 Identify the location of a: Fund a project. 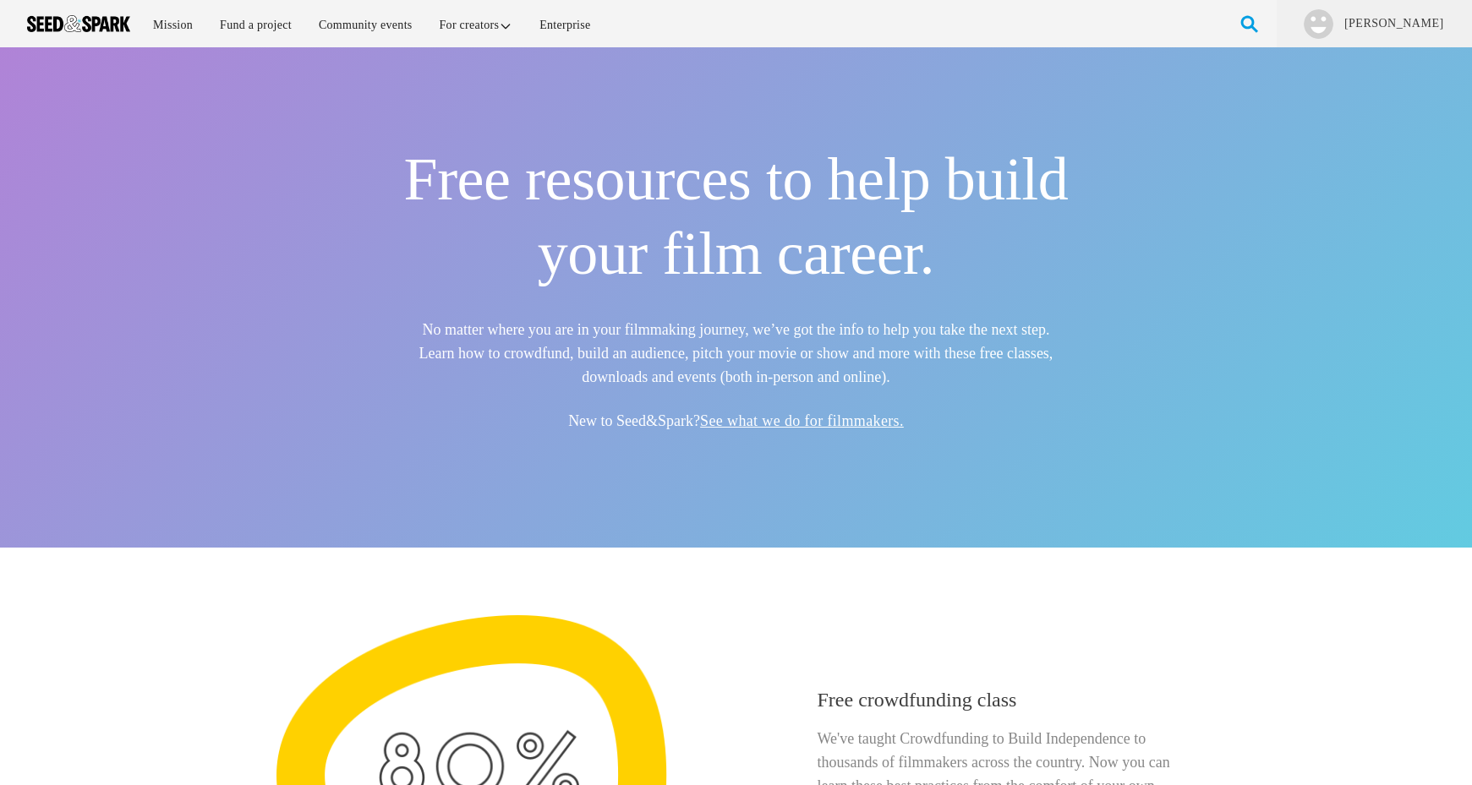
(255, 25).